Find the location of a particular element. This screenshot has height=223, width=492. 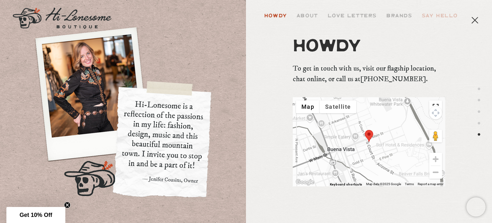

div: Get 10% OffClose teaser is located at coordinates (36, 215).